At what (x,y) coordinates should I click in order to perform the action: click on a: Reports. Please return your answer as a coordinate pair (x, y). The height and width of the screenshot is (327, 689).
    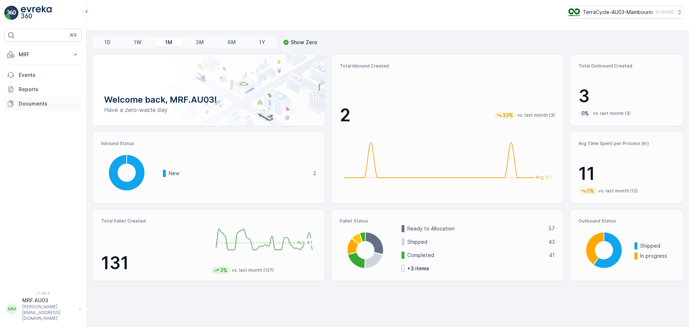
    Looking at the image, I should click on (43, 89).